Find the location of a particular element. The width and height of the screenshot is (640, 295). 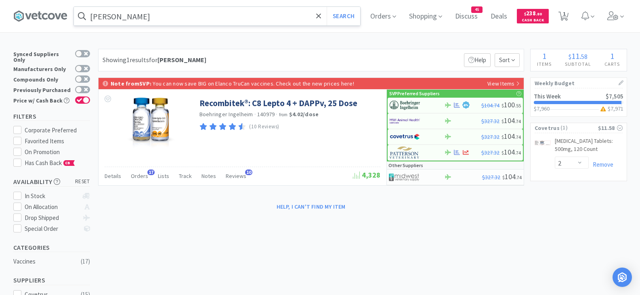

img: 4dd14cff54a648ac9e977f0c5da9bc2e_5.png is located at coordinates (403, 177).